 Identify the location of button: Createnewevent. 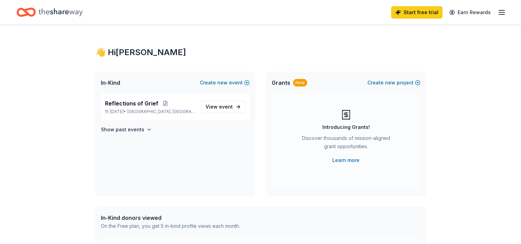
(225, 83).